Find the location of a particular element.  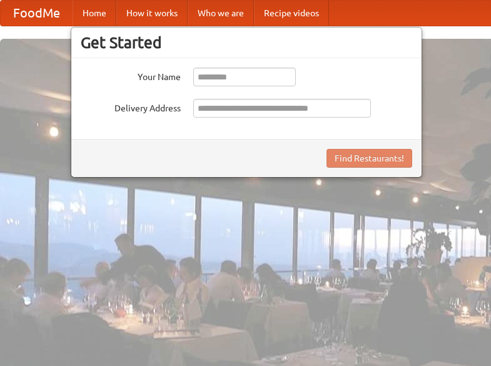

button: Find Restaurants! is located at coordinates (369, 158).